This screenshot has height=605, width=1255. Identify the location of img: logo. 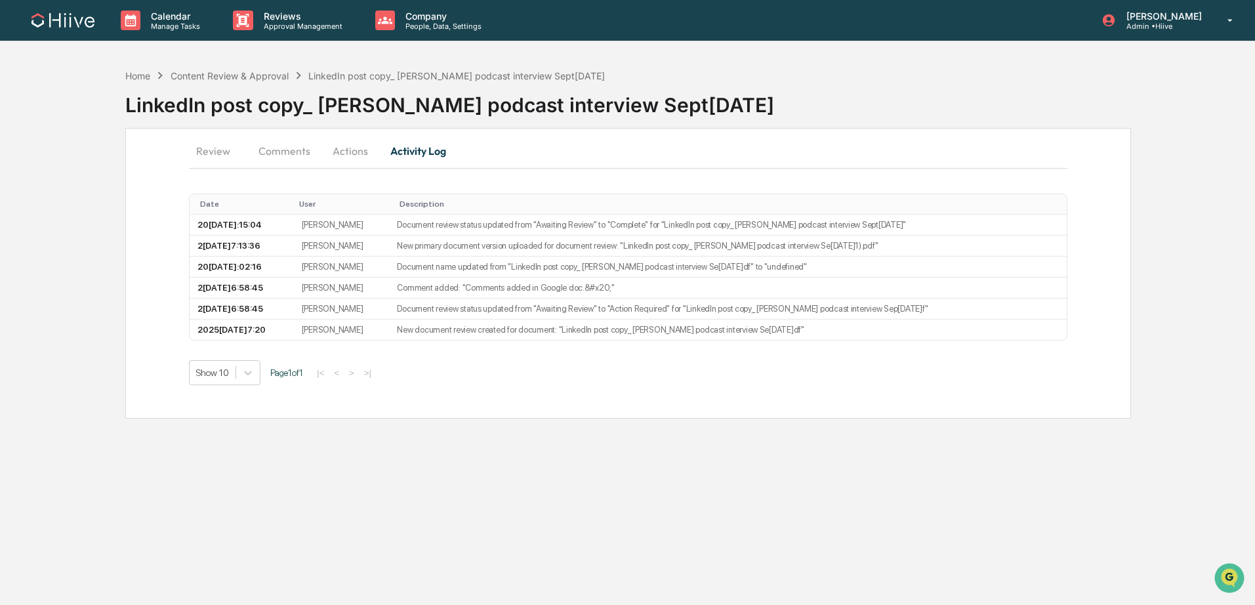
(63, 20).